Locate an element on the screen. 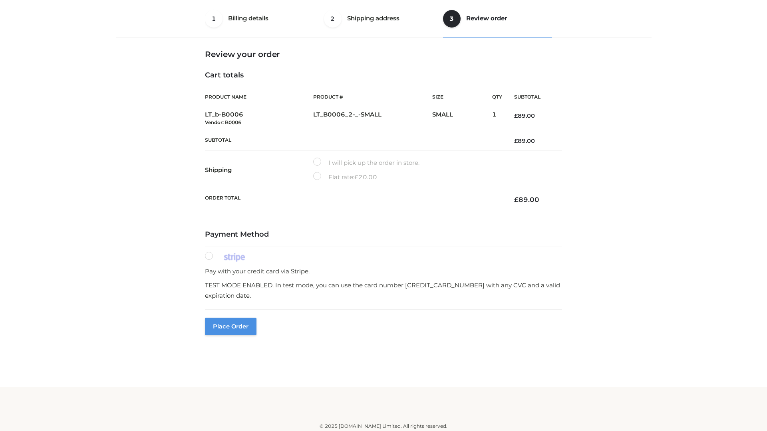 This screenshot has width=767, height=431. td: SMALL is located at coordinates (462, 119).